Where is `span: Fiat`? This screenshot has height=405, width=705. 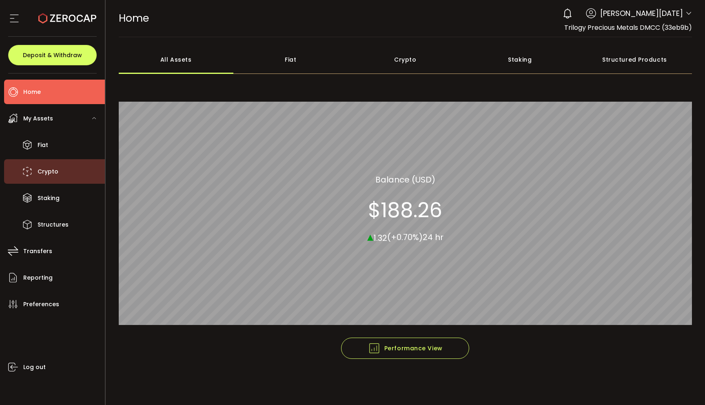 span: Fiat is located at coordinates (43, 145).